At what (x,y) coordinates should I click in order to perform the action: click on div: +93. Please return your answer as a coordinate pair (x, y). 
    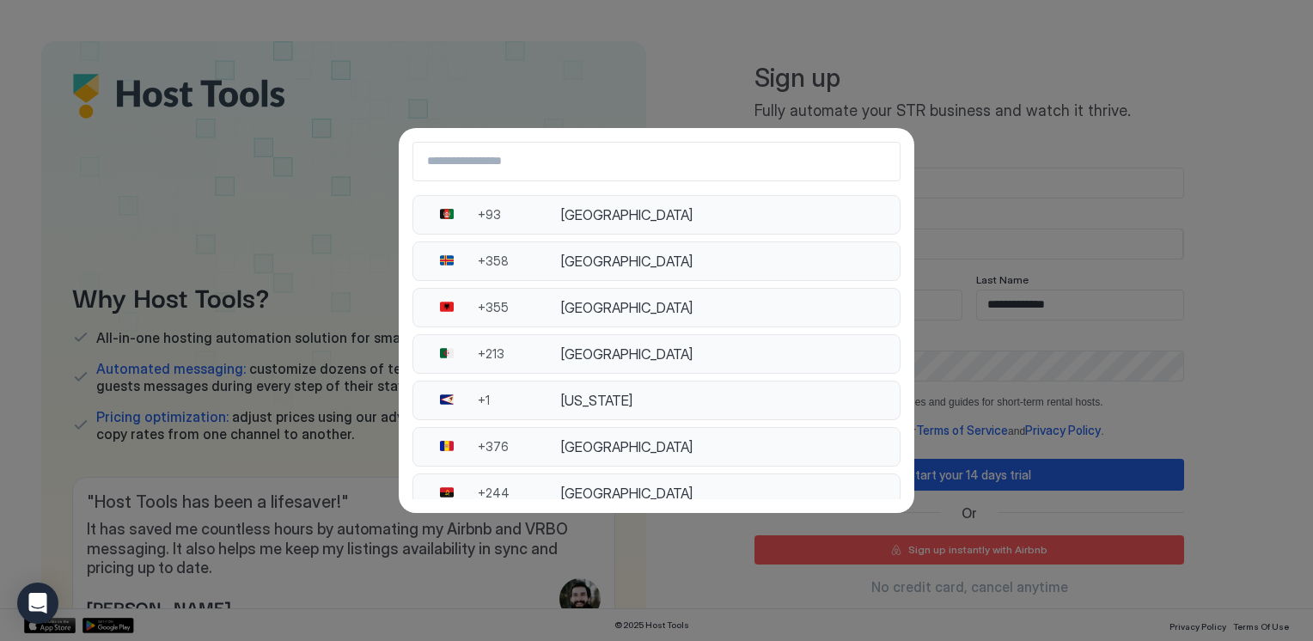
    Looking at the image, I should click on (519, 215).